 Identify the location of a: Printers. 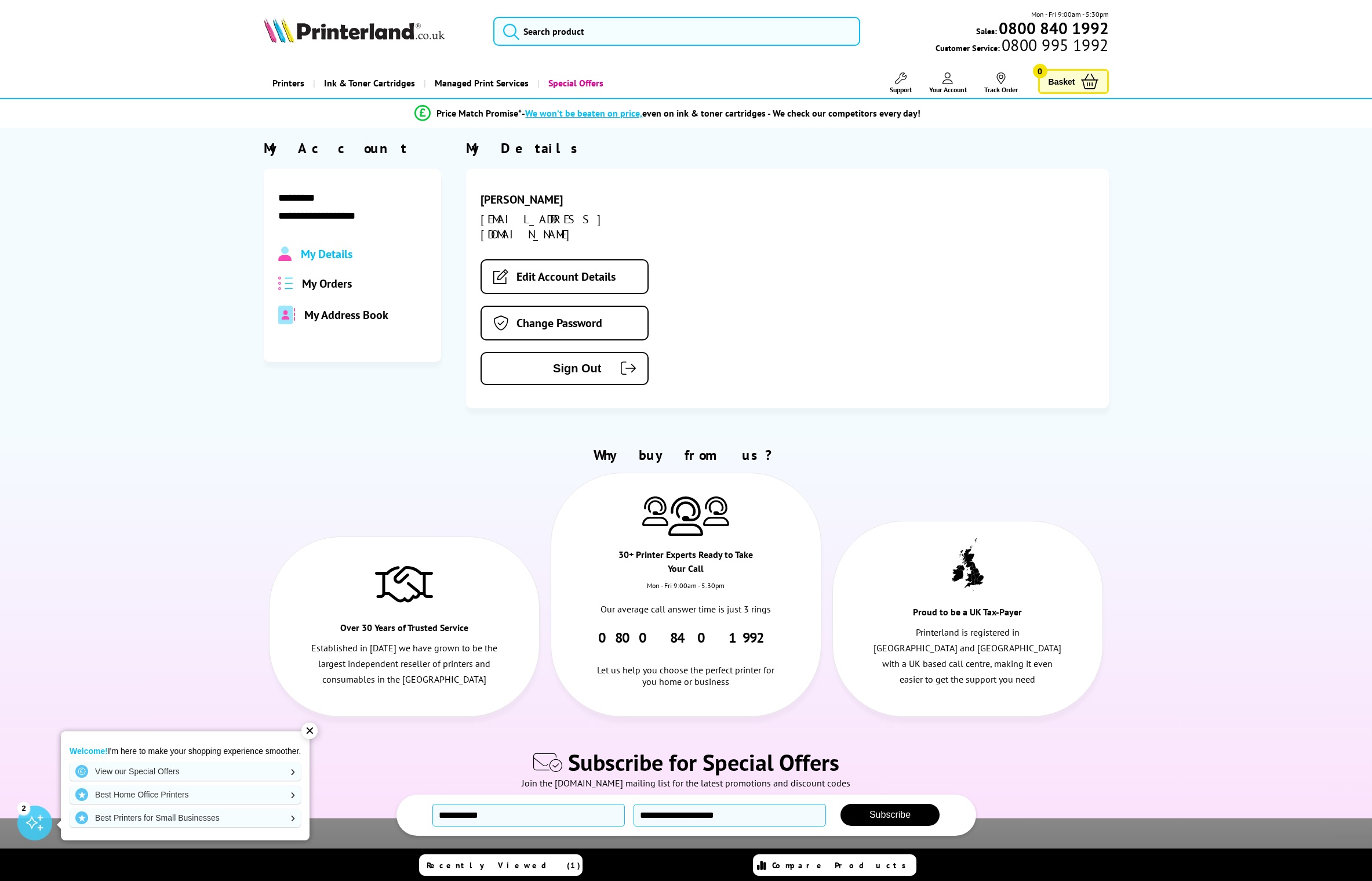
(288, 83).